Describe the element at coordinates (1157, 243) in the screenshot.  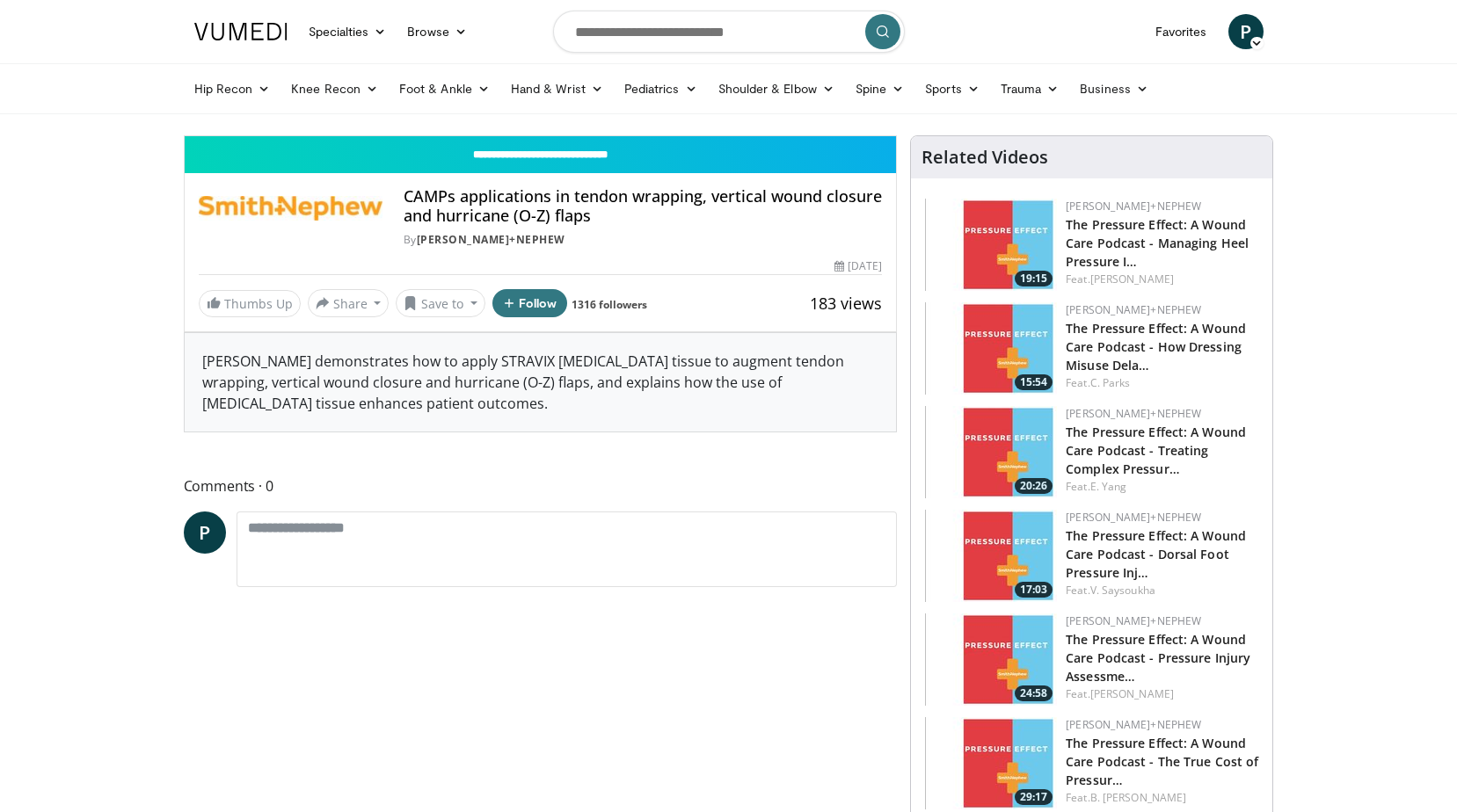
I see `a: The Pressure Effect: A Wound Care Podcast - Managing Heel Pressure I…` at that location.